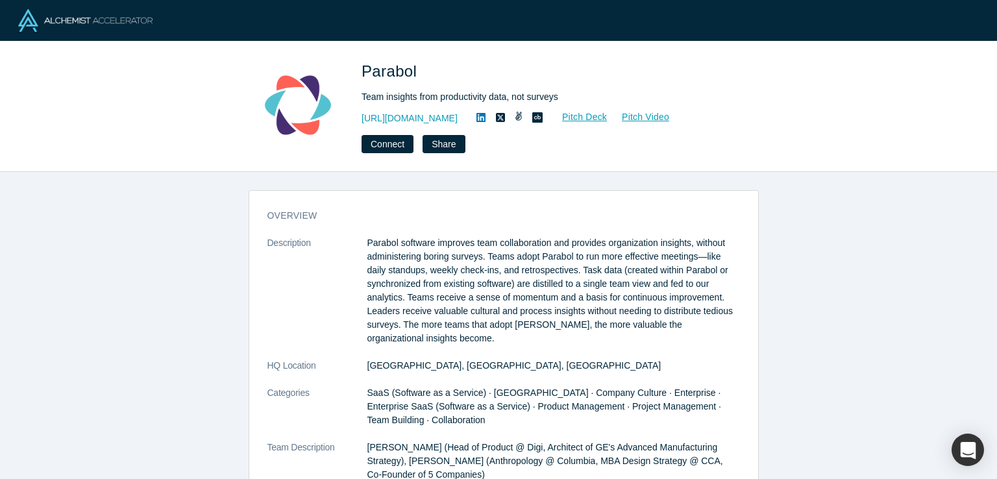  Describe the element at coordinates (298, 105) in the screenshot. I see `img: Parabol's Logo` at that location.